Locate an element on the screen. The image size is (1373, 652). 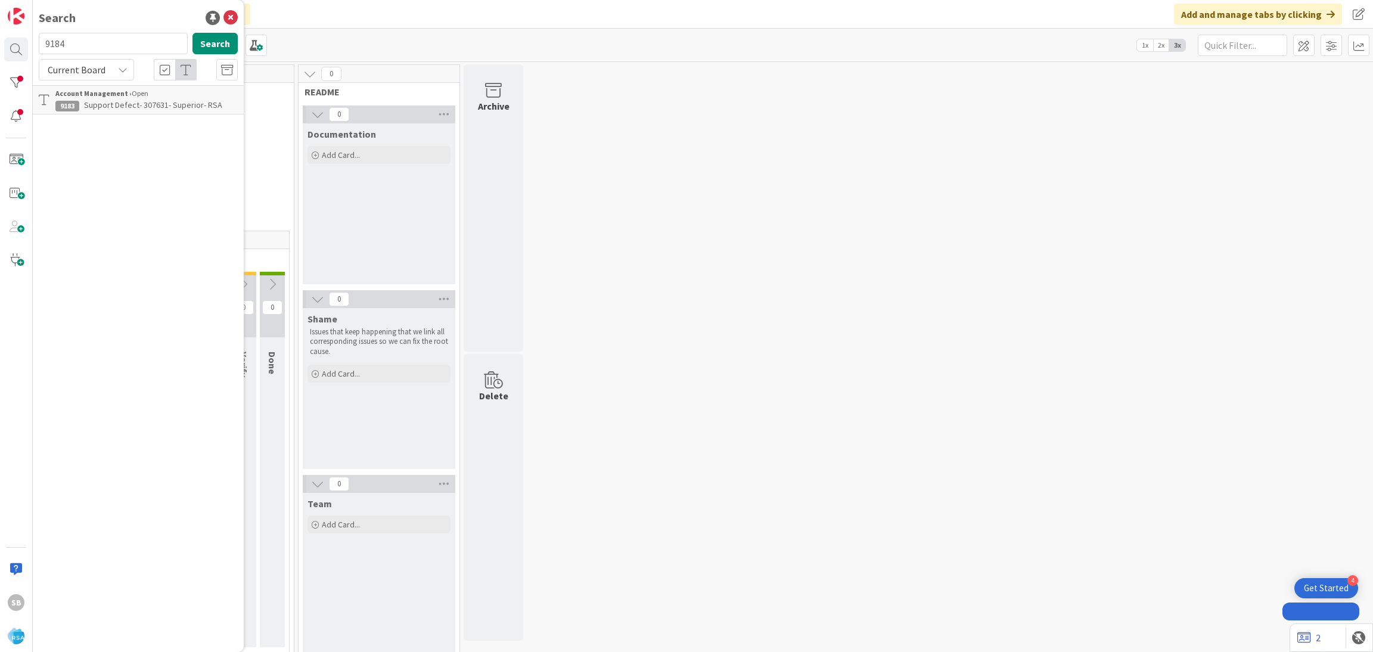
span: Shame is located at coordinates (322, 319).